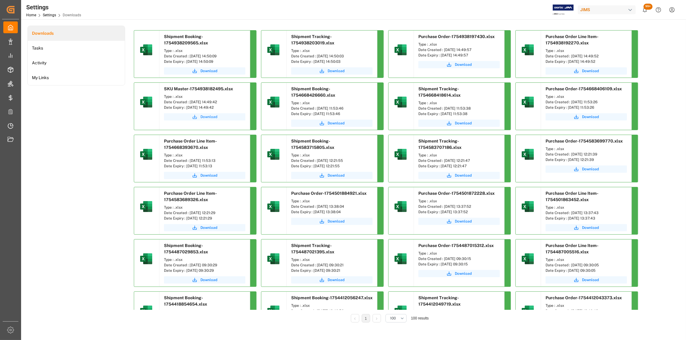  I want to click on button: open menu, so click(396, 318).